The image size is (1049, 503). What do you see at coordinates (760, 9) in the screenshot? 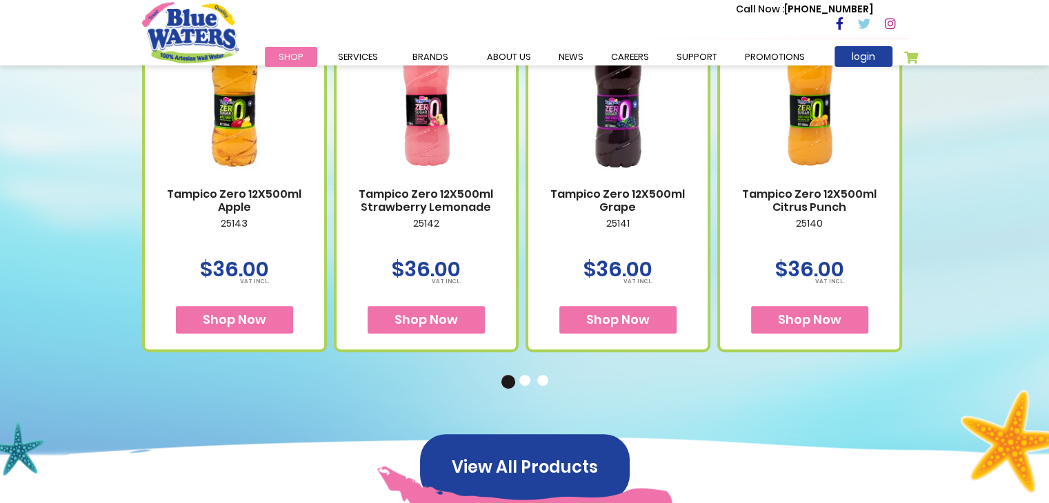
I see `span: Call Now :` at bounding box center [760, 9].